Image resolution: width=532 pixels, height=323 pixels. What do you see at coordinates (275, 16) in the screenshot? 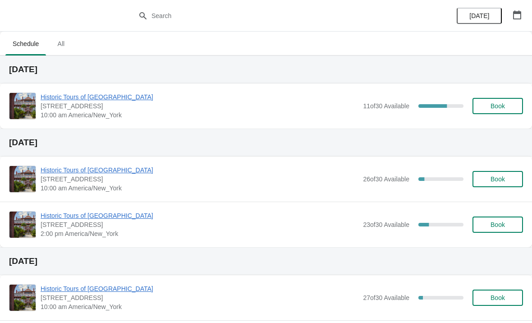
I see `input: Search` at bounding box center [275, 16].